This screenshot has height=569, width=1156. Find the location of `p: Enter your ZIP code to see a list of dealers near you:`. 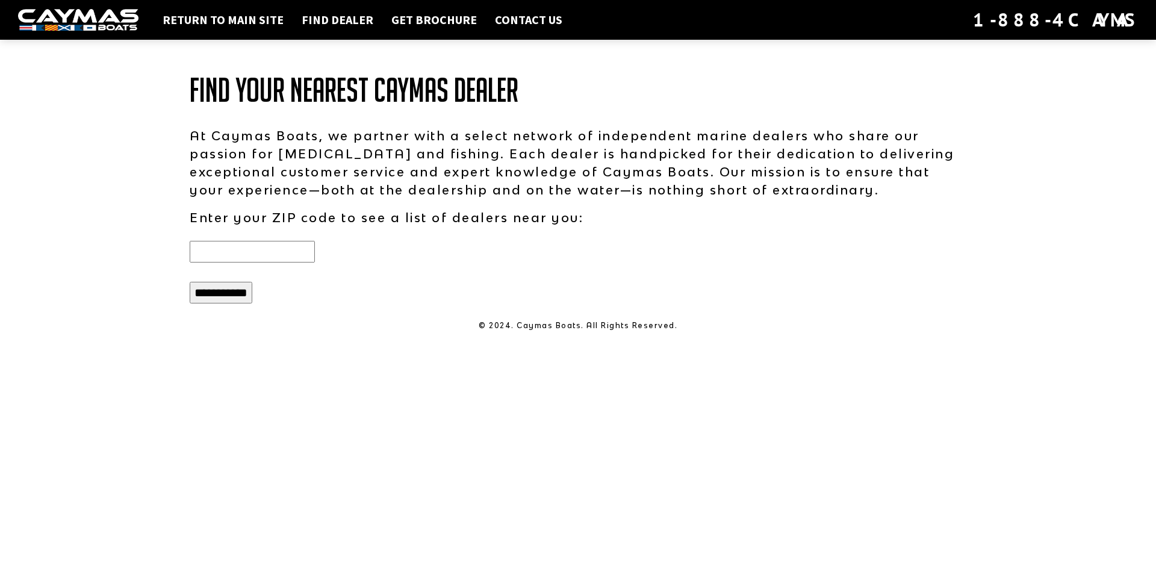

p: Enter your ZIP code to see a list of dealers near you: is located at coordinates (578, 217).